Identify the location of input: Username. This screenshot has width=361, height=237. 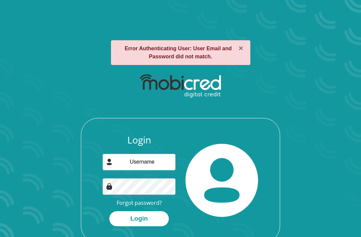
(139, 162).